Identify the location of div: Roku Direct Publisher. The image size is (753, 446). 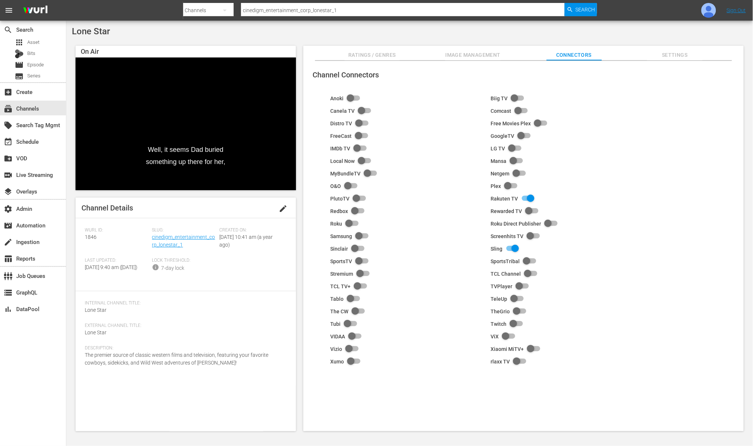
(516, 224).